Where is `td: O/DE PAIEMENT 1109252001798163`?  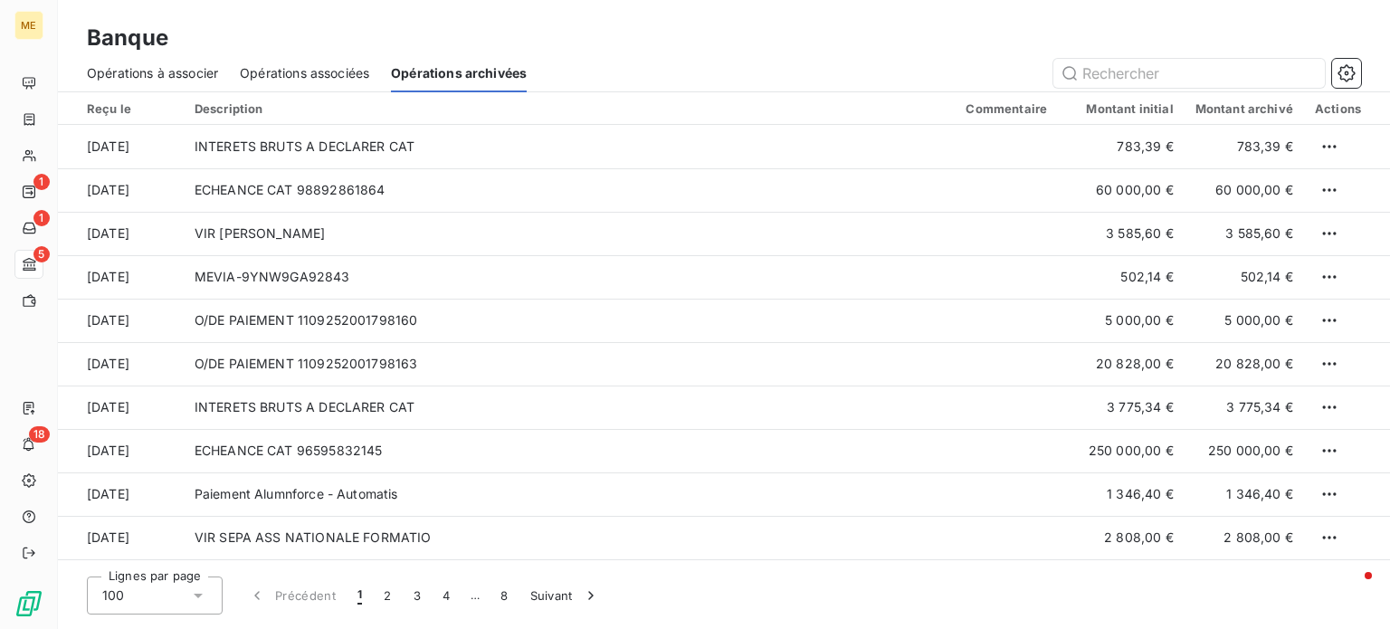 td: O/DE PAIEMENT 1109252001798163 is located at coordinates (569, 364).